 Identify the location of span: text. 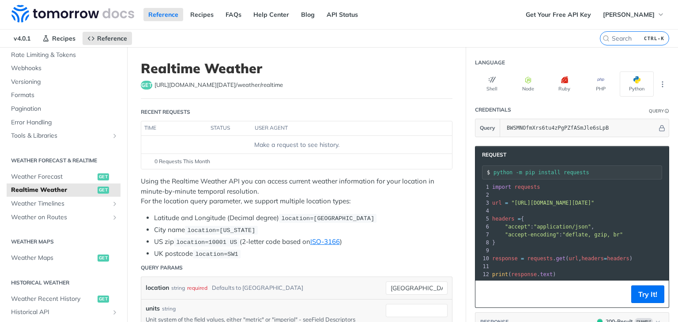
(546, 274).